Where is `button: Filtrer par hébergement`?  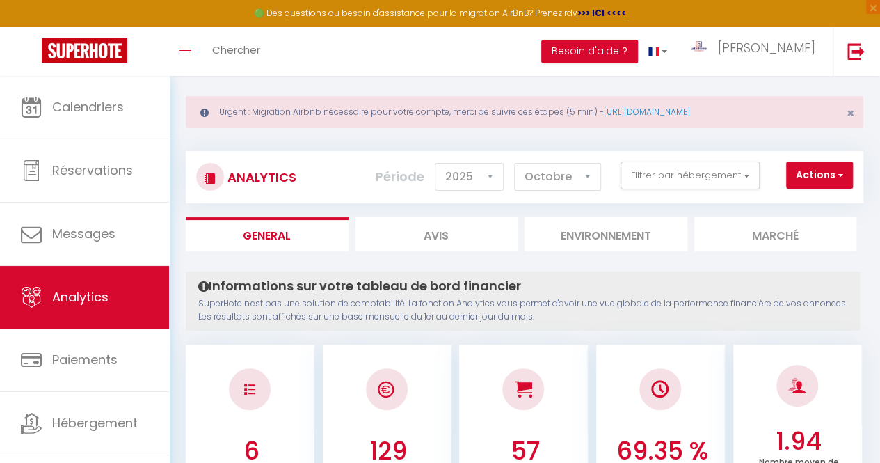
button: Filtrer par hébergement is located at coordinates (690, 175).